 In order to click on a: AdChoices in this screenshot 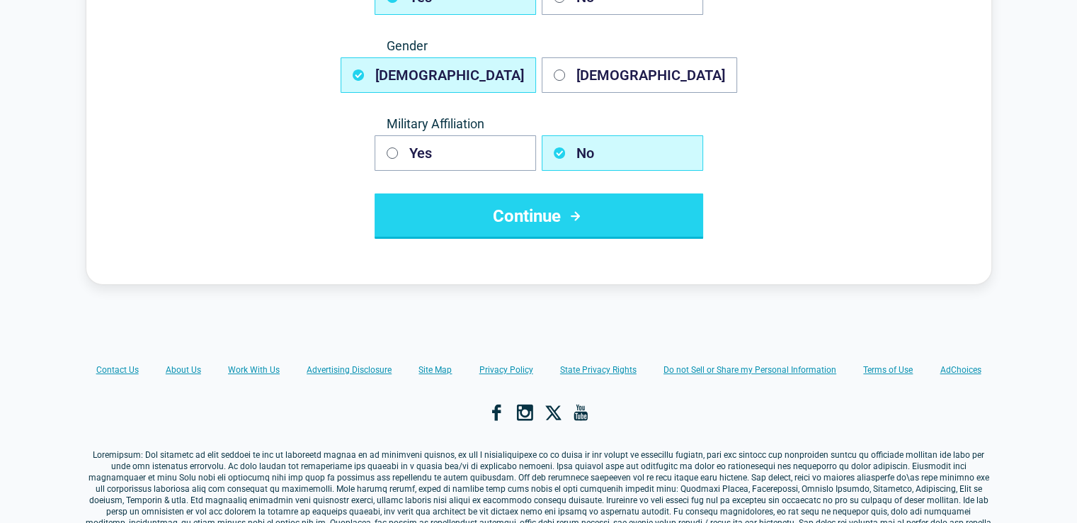, I will do `click(961, 370)`.